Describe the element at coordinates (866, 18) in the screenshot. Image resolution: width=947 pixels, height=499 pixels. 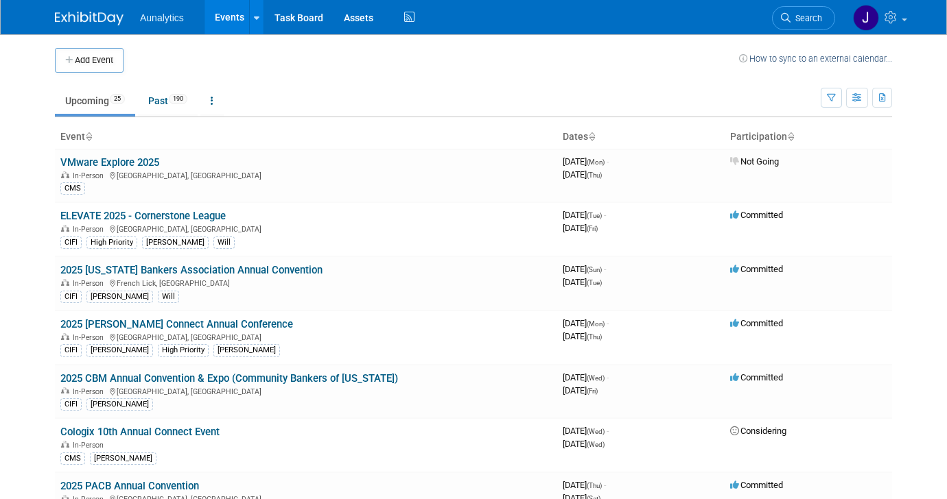
I see `img: Julie Grisanti-Cieslak` at that location.